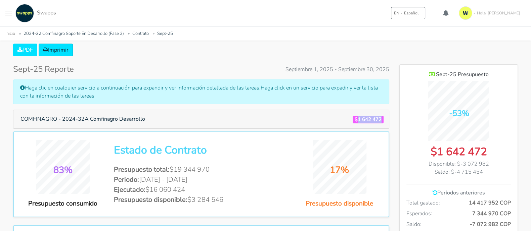 This screenshot has height=231, width=531. I want to click on span: Español, so click(411, 13).